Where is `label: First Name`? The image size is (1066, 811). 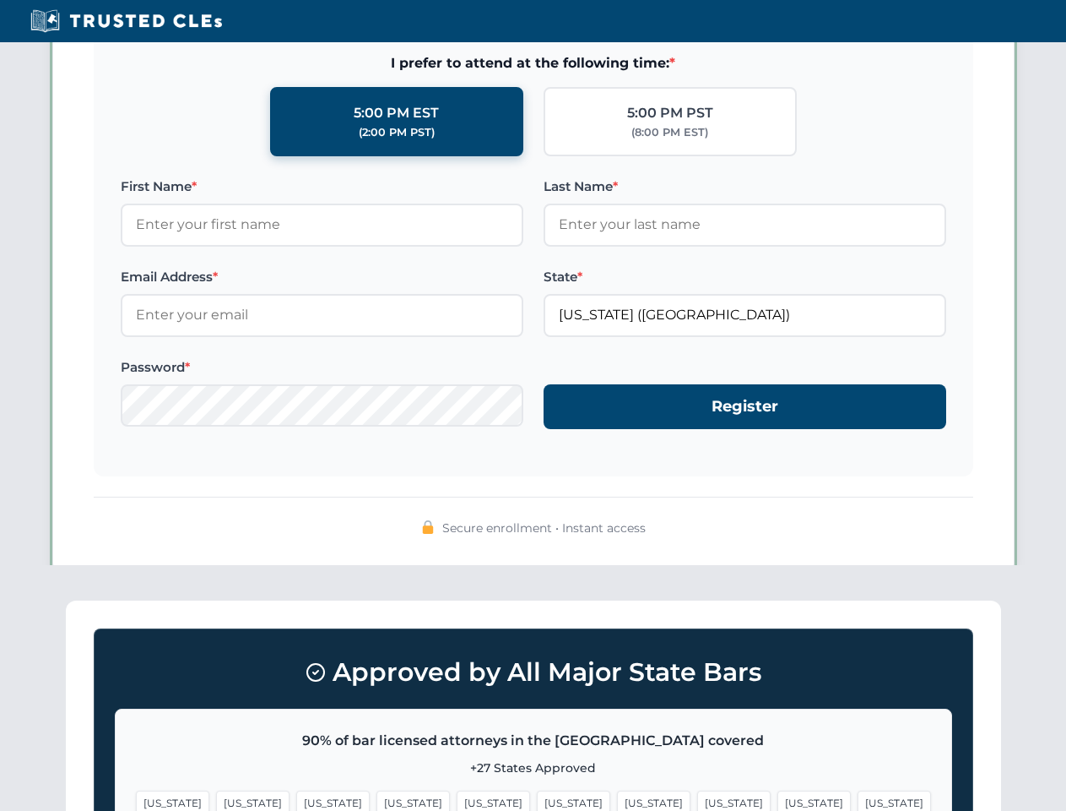 label: First Name is located at coordinates (322, 187).